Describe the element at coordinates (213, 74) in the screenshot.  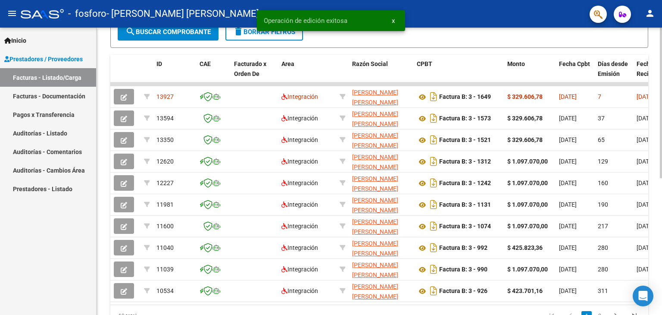
I see `datatable-header-cell: CAE` at that location.